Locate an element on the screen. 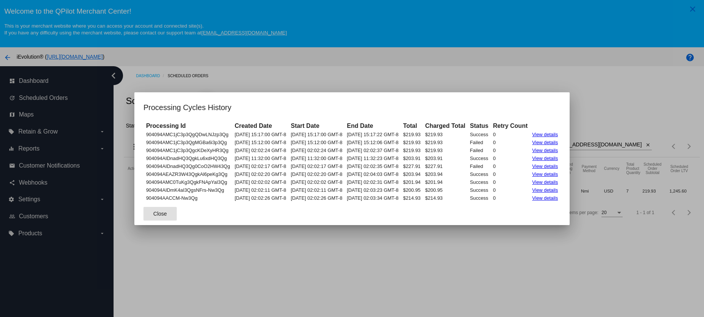 This screenshot has width=704, height=317. td: 904094AIDnadHQ3QgkLu6xdHQ3Qg is located at coordinates (188, 158).